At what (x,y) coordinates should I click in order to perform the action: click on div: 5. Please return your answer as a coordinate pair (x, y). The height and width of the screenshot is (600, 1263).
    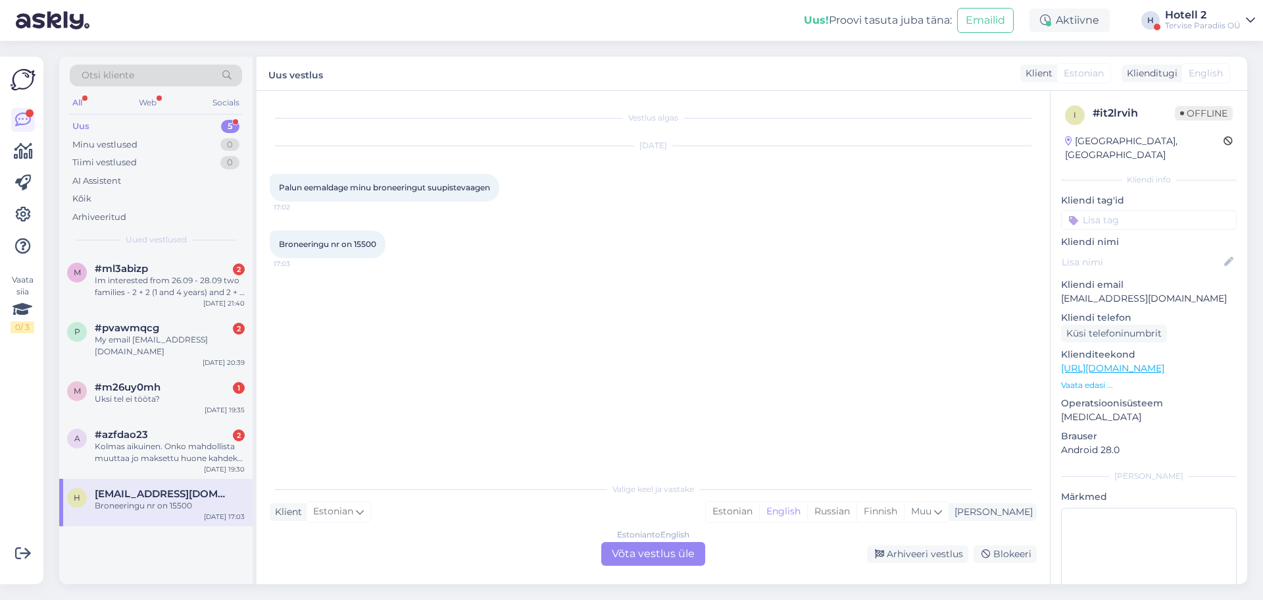
    Looking at the image, I should click on (230, 126).